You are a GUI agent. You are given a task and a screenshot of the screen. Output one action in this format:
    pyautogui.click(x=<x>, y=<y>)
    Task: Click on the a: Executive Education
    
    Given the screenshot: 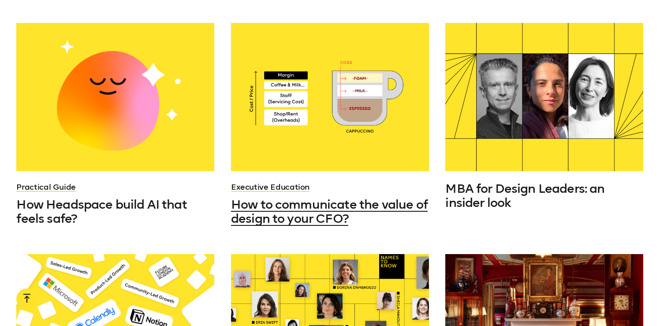 What is the action you would take?
    pyautogui.click(x=270, y=187)
    